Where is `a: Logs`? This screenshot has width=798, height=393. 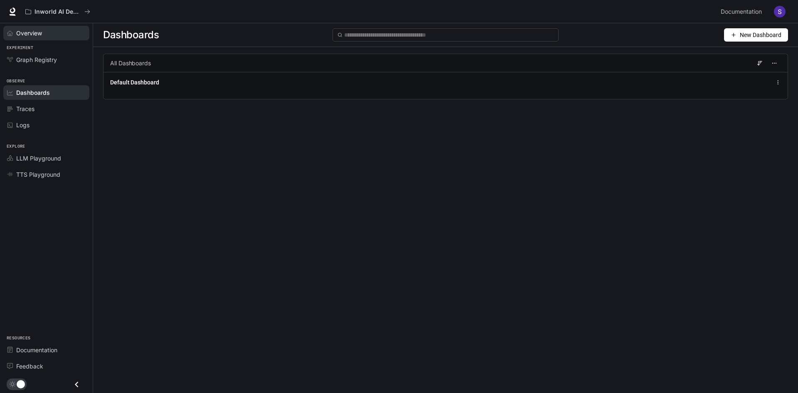
a: Logs is located at coordinates (46, 125).